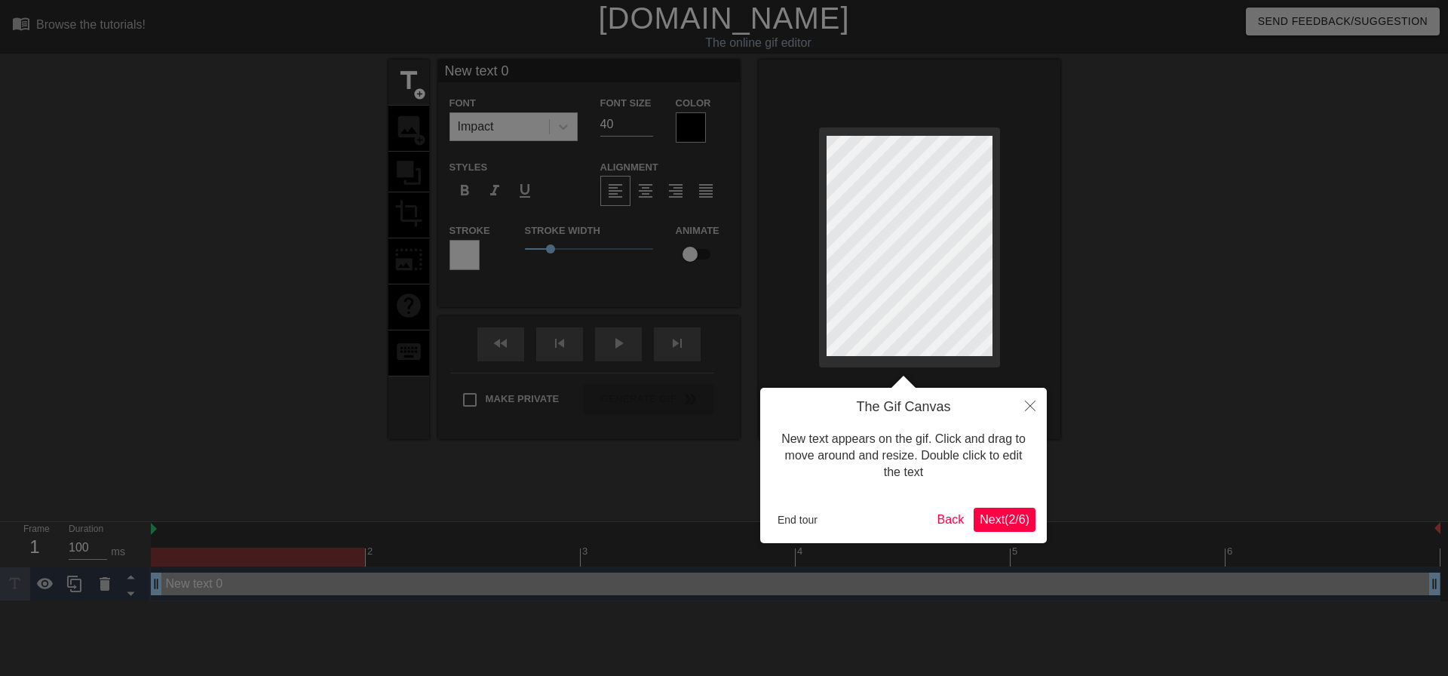 The image size is (1448, 676). I want to click on button: End tour, so click(797, 520).